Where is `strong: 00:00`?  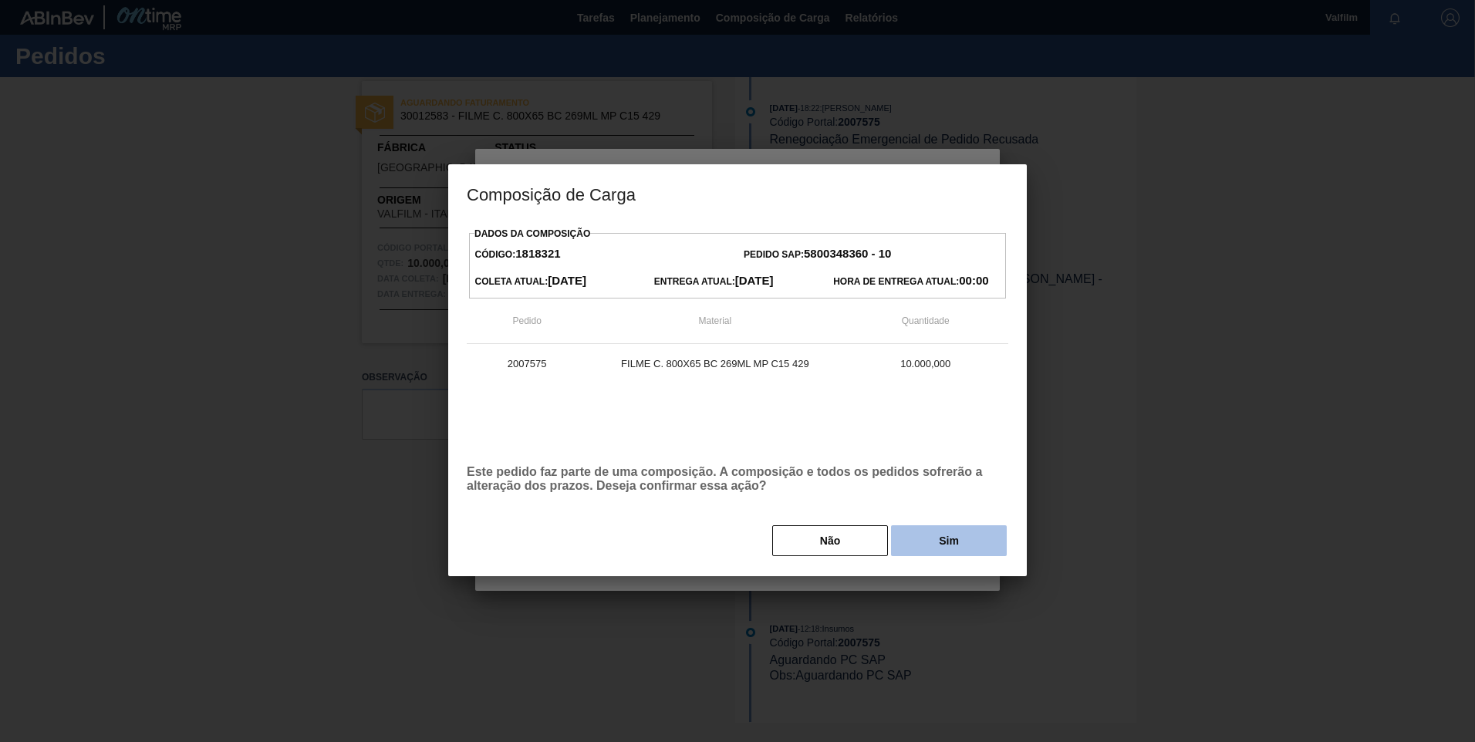 strong: 00:00 is located at coordinates (973, 280).